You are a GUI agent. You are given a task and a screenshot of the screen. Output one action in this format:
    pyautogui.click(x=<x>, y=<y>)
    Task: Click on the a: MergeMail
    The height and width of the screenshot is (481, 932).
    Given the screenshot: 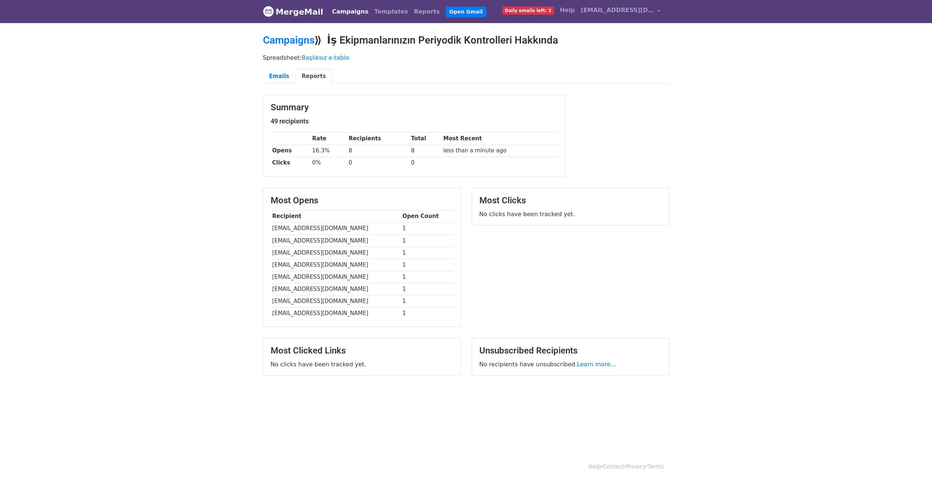 What is the action you would take?
    pyautogui.click(x=293, y=12)
    